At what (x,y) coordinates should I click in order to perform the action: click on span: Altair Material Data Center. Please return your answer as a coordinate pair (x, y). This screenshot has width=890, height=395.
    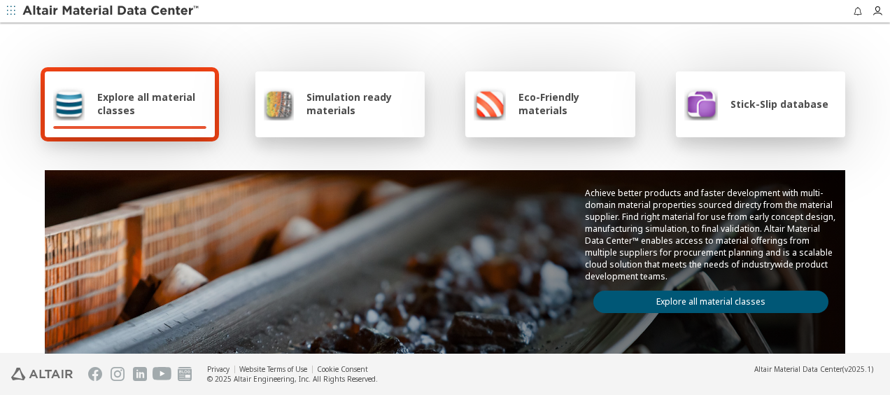
    Looking at the image, I should click on (798, 369).